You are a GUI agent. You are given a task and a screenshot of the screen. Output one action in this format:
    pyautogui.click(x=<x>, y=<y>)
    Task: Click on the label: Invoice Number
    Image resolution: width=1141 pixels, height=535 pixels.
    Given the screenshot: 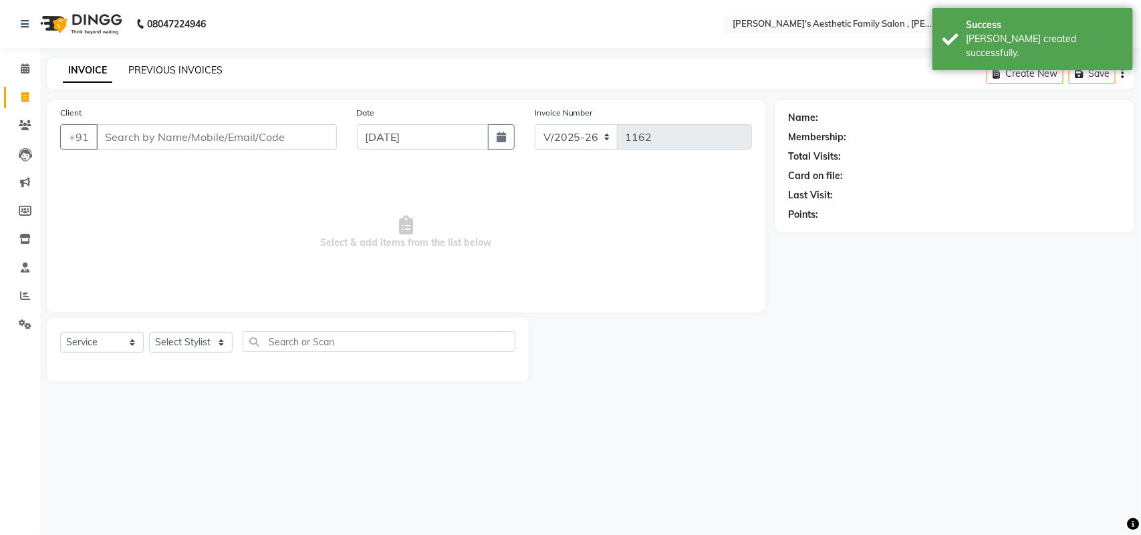 What is the action you would take?
    pyautogui.click(x=563, y=113)
    